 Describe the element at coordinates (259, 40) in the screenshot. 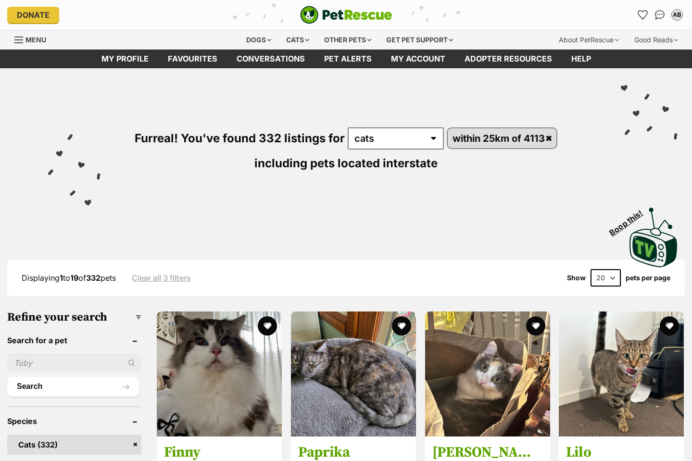

I see `div: Dogs` at that location.